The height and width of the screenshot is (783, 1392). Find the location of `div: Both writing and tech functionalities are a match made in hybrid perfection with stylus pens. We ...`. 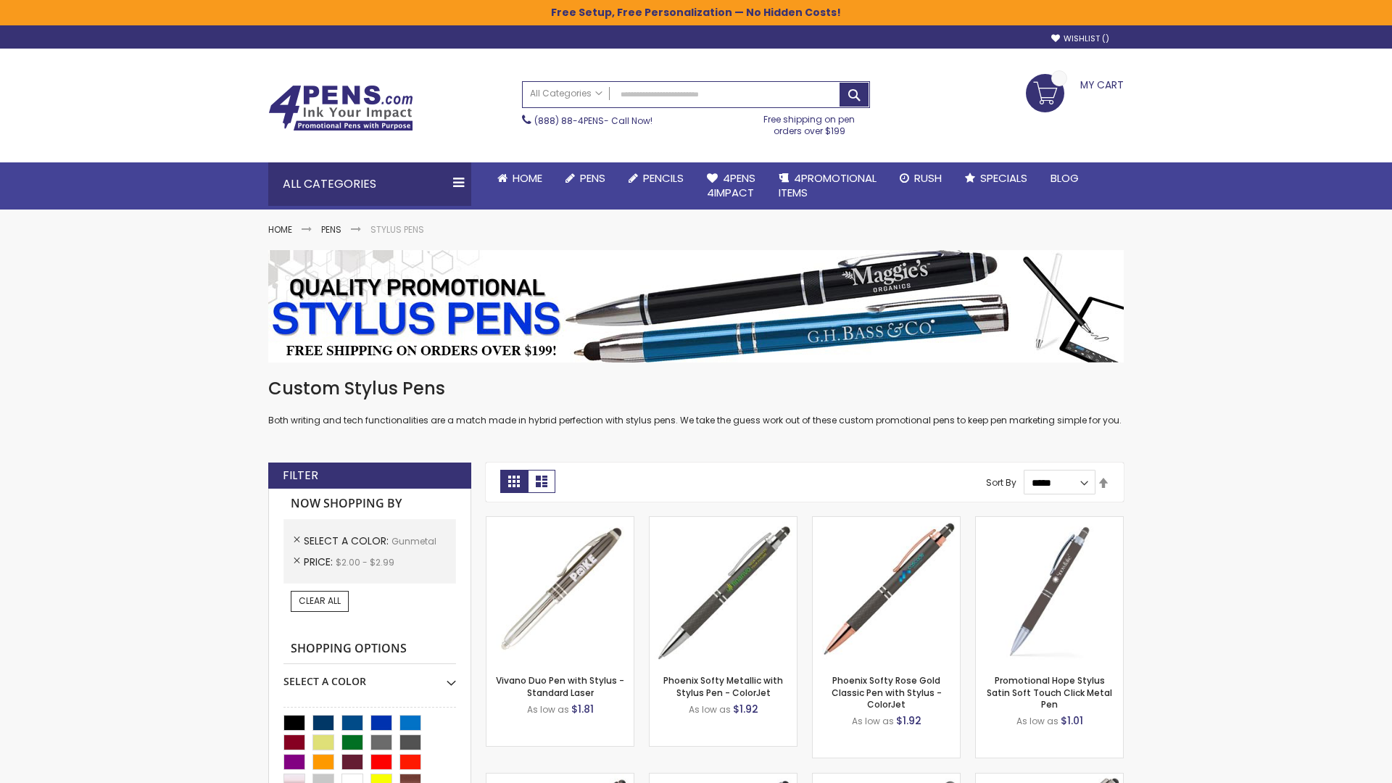

div: Both writing and tech functionalities are a match made in hybrid perfection with stylus pens. We ... is located at coordinates (696, 402).